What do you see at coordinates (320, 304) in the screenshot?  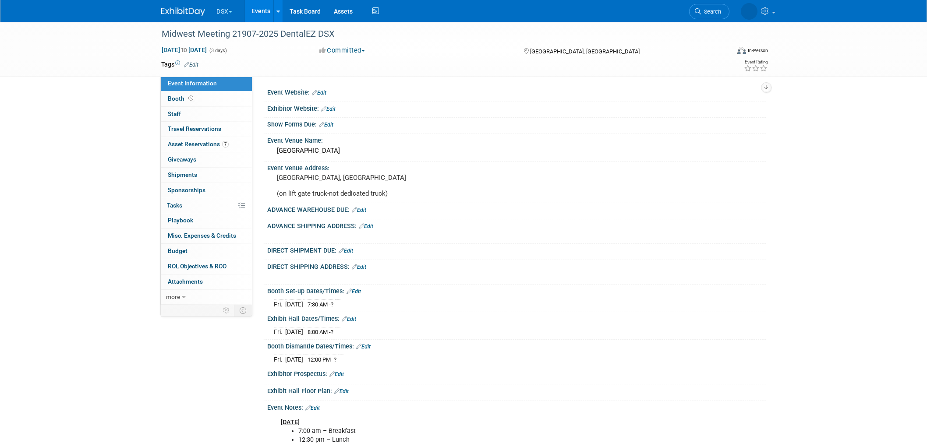 I see `span: 7:30 AM -` at bounding box center [320, 304].